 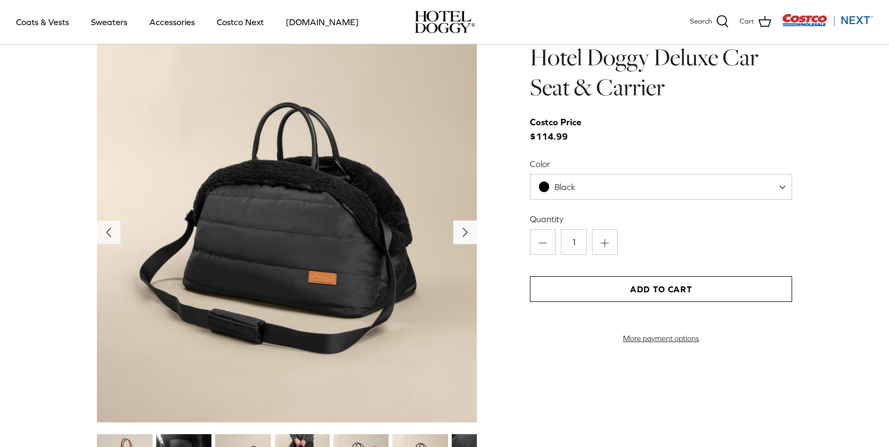 I want to click on a: Visit Costco Next, so click(x=827, y=24).